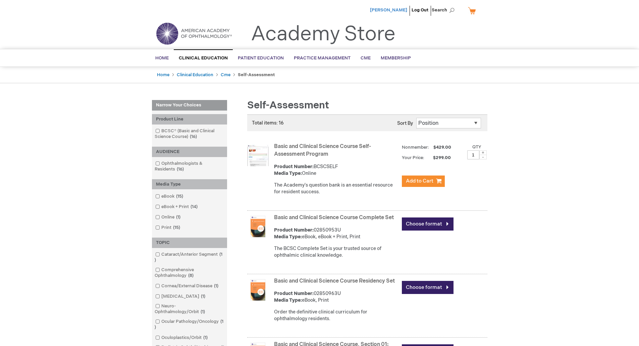  Describe the element at coordinates (189, 309) in the screenshot. I see `a: Neuro-Ophthalmology/Orbit1` at that location.